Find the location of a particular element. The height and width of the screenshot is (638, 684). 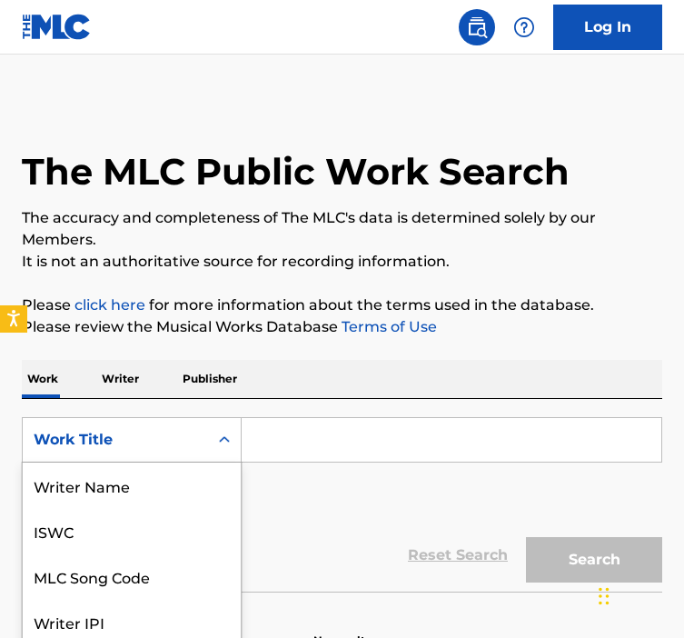

div: ISWC is located at coordinates (132, 530).